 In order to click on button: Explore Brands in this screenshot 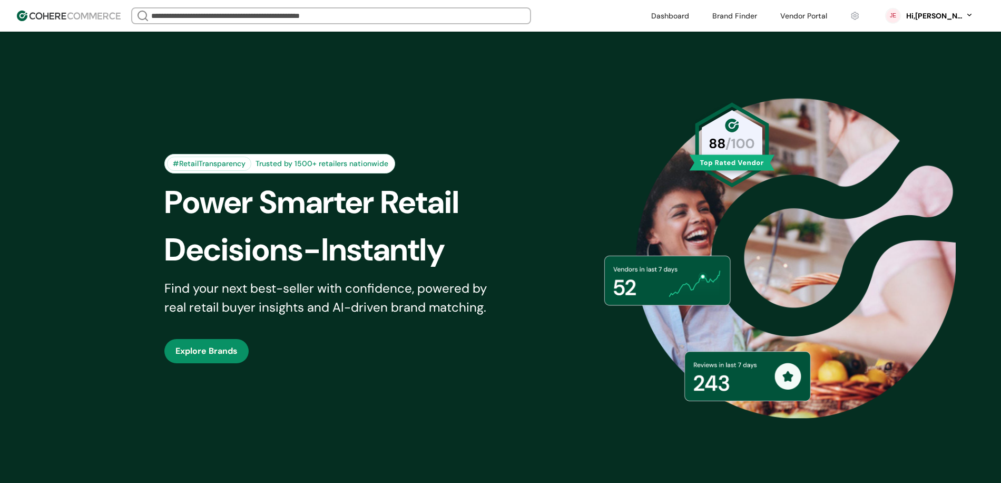, I will do `click(206, 351)`.